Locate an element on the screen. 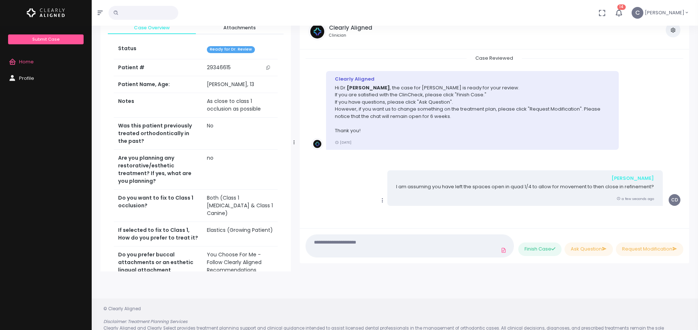 The height and width of the screenshot is (330, 698). td: As close to class 1 occlusion as possible is located at coordinates (240, 105).